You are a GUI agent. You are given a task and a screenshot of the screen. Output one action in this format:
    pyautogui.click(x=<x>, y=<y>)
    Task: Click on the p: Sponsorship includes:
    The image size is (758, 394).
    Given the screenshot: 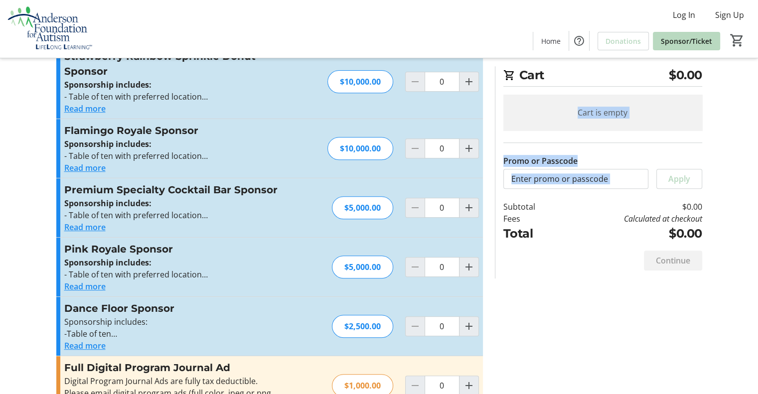 What is the action you would take?
    pyautogui.click(x=173, y=322)
    